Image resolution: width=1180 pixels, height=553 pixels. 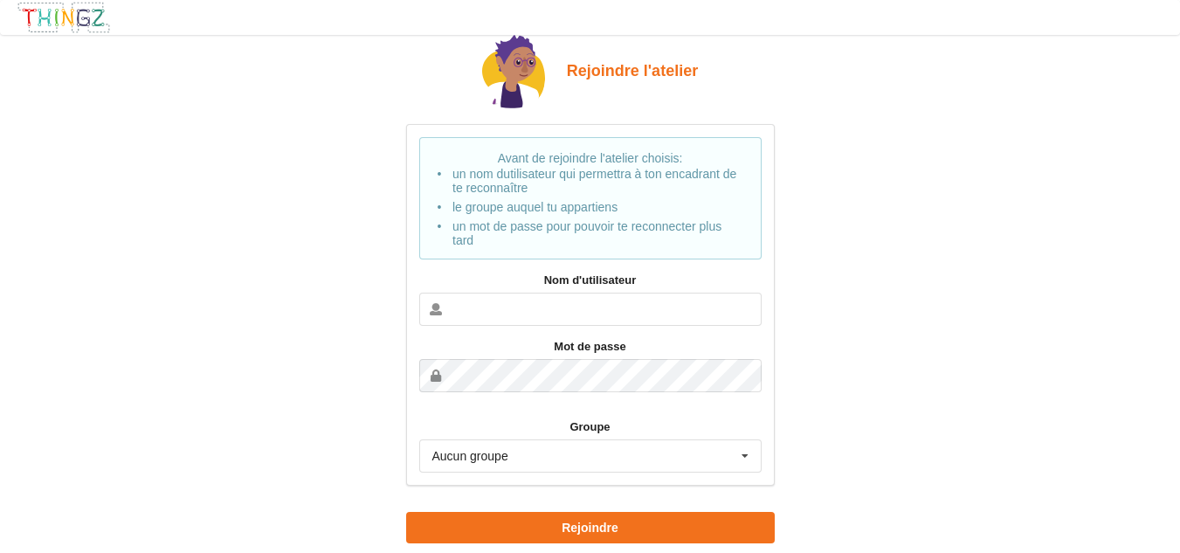 What do you see at coordinates (514, 73) in the screenshot?
I see `img: doc.svg` at bounding box center [514, 73].